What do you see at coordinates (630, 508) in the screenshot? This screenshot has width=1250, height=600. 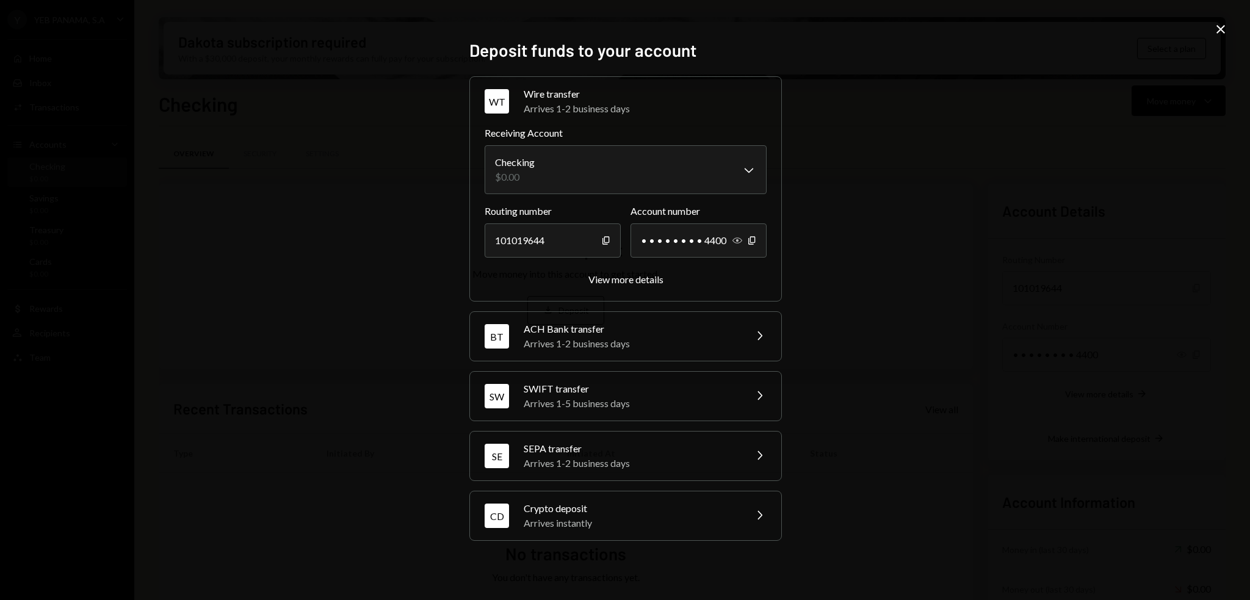 I see `div: Crypto deposit` at bounding box center [630, 508].